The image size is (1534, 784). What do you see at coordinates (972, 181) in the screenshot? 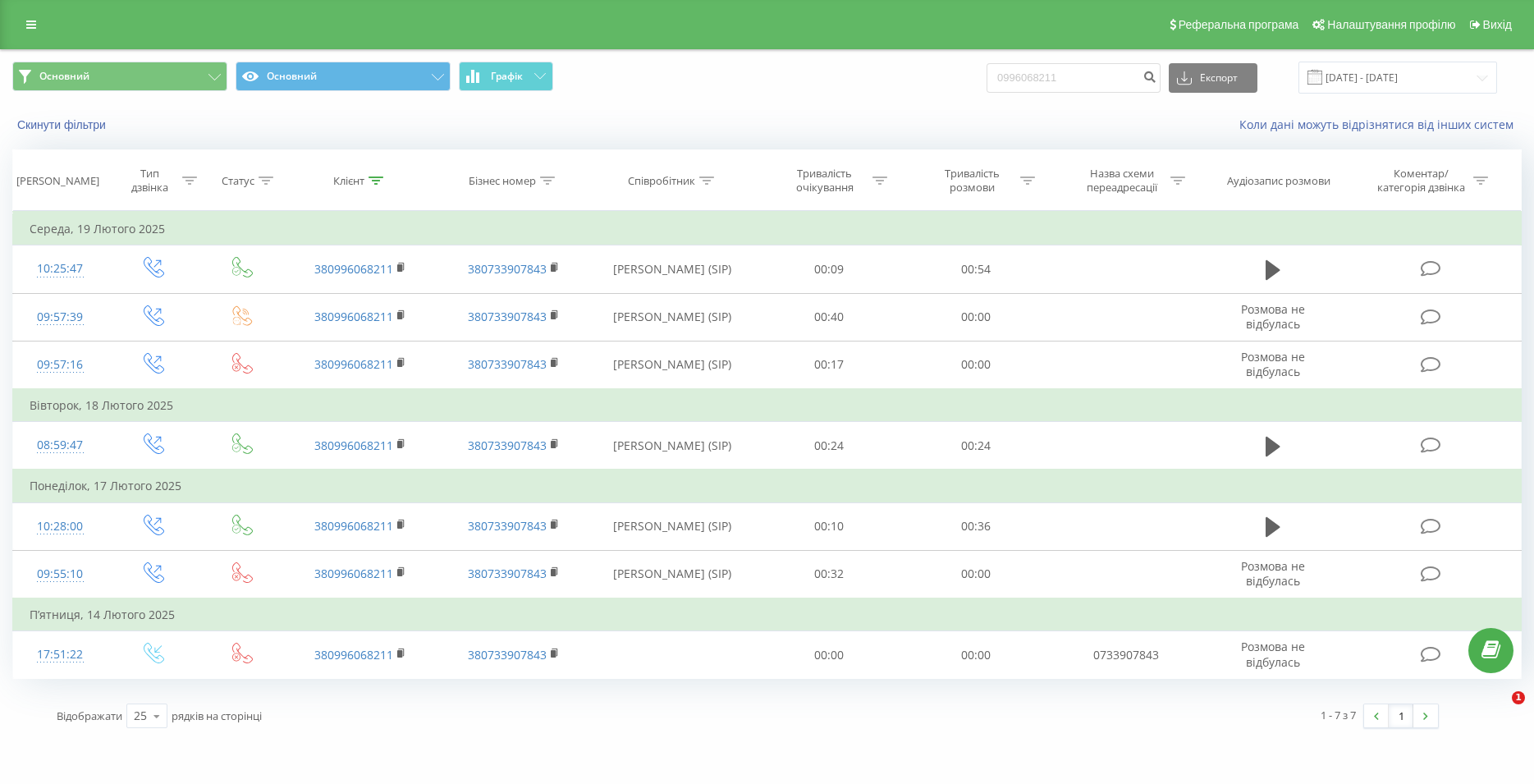
I see `div: Тривалість розмови` at bounding box center [972, 181].